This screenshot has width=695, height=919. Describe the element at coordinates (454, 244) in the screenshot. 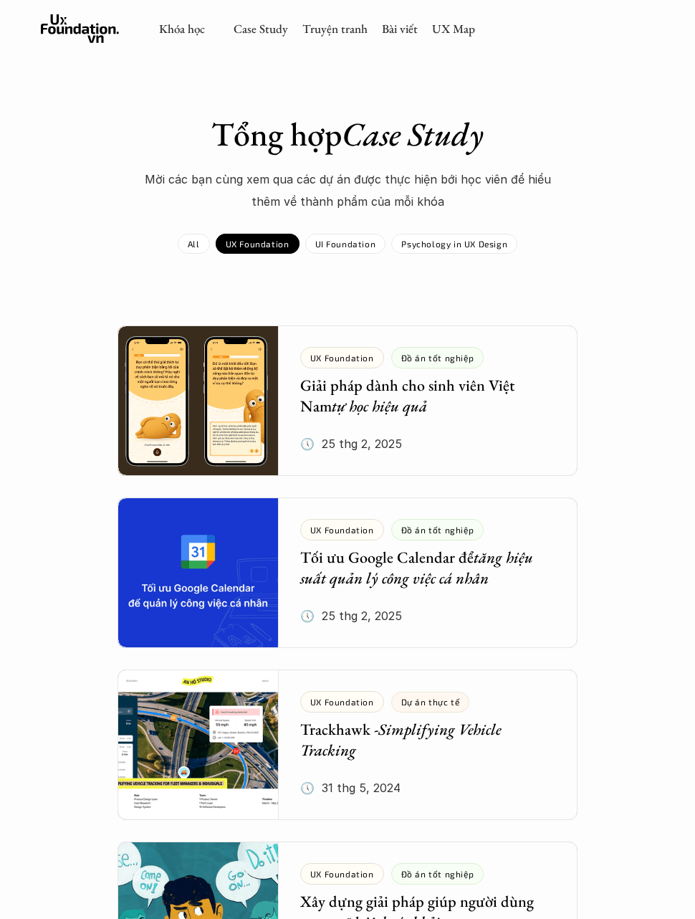

I see `p: Psychology in UX Design` at that location.